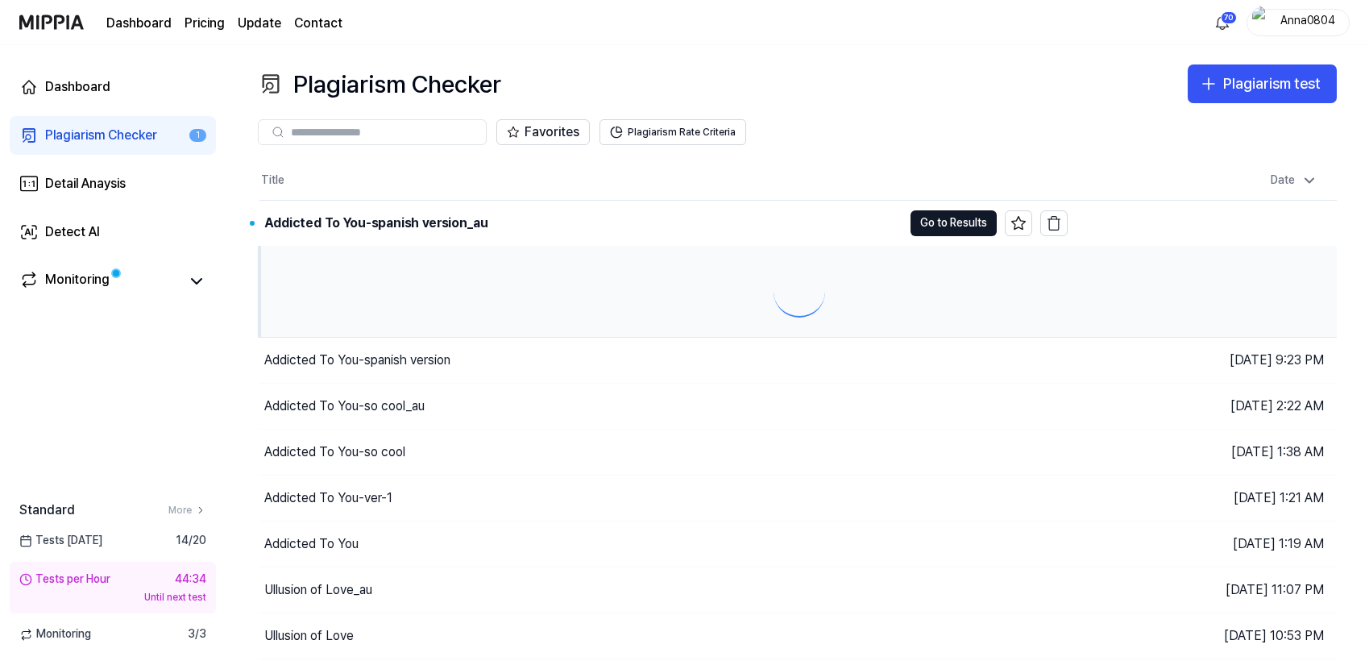 The width and height of the screenshot is (1369, 665). I want to click on button: Plagiarism Rate Criteria, so click(673, 132).